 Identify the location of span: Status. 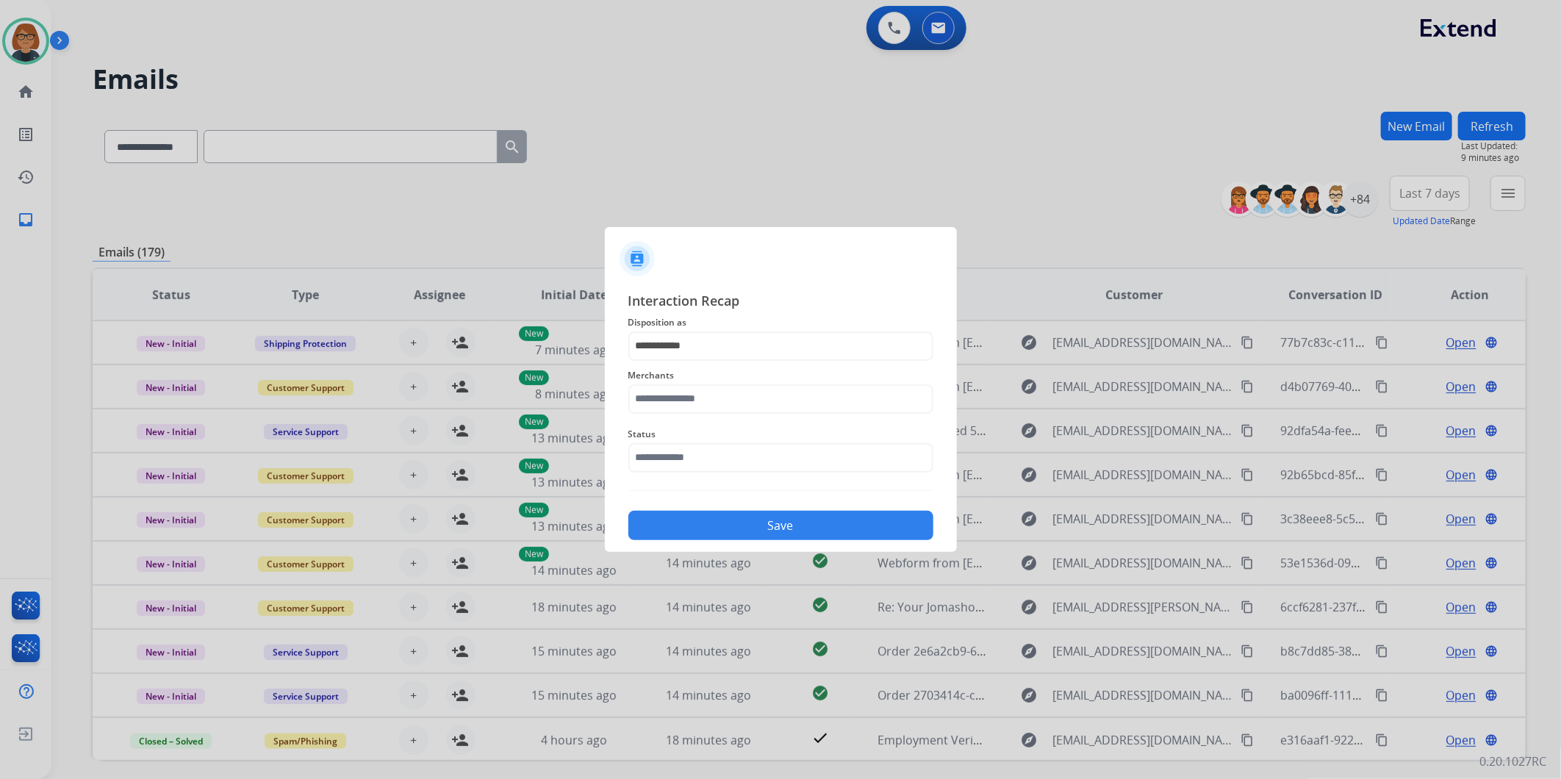
(781, 434).